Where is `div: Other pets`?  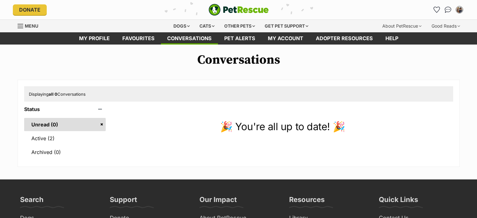
div: Other pets is located at coordinates (239, 26).